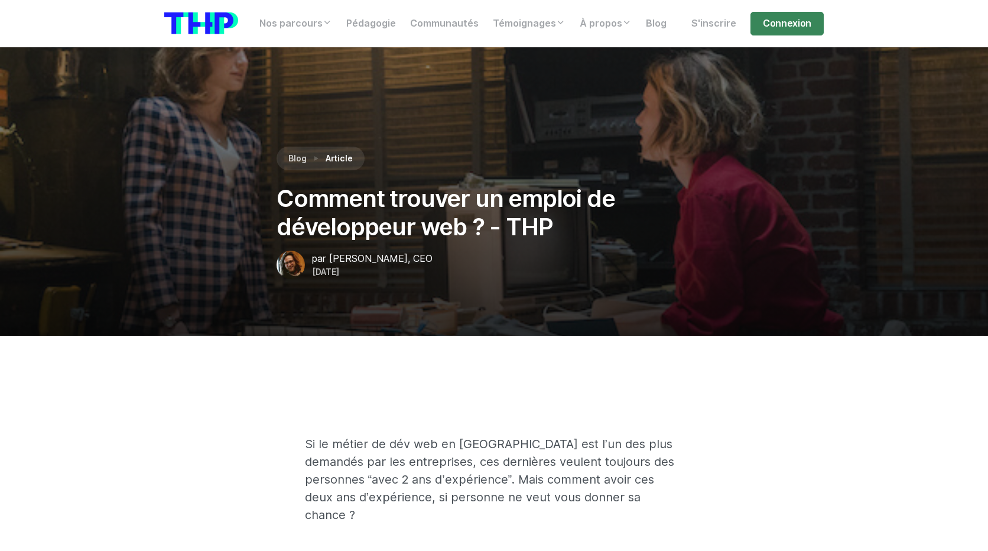 The width and height of the screenshot is (988, 551). I want to click on a: À propos, so click(606, 24).